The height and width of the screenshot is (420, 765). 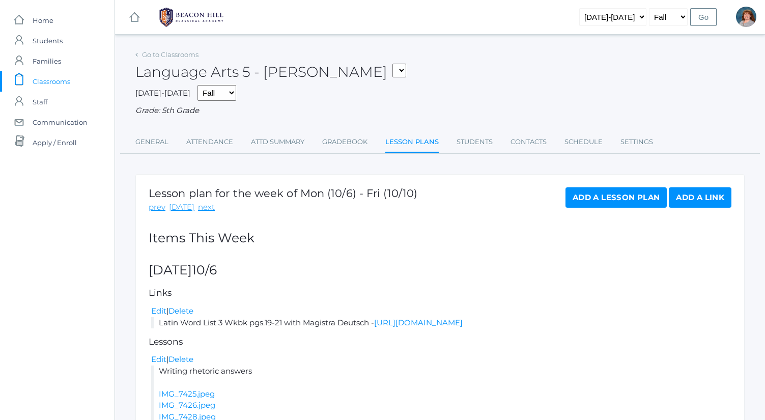 What do you see at coordinates (51, 81) in the screenshot?
I see `span: Classrooms` at bounding box center [51, 81].